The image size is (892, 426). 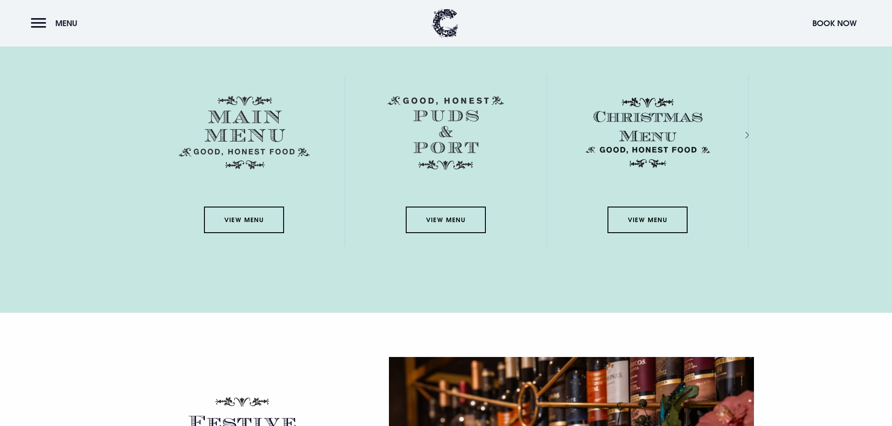 I want to click on img: Christmas Menu SVG, so click(x=648, y=133).